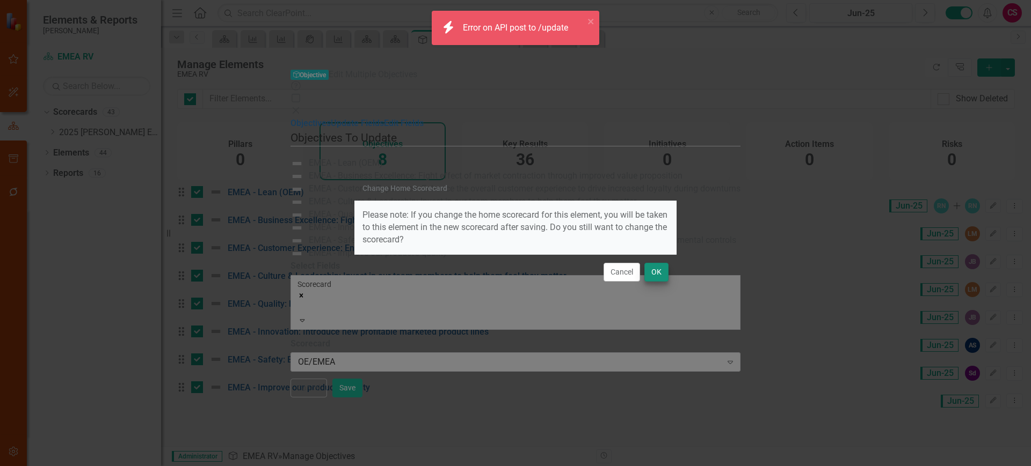  I want to click on div: Error on API post to /update, so click(516, 28).